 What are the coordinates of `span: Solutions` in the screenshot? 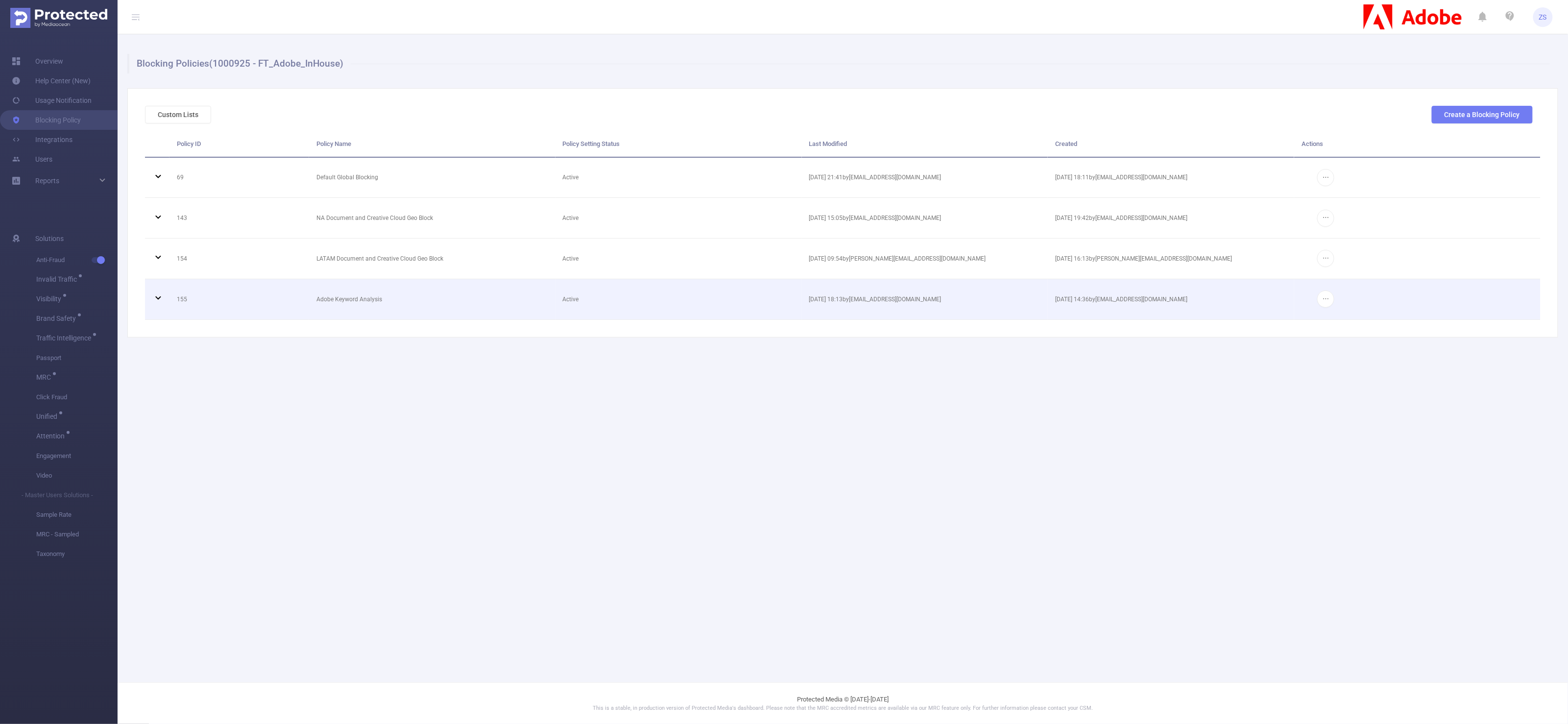 It's located at (49, 239).